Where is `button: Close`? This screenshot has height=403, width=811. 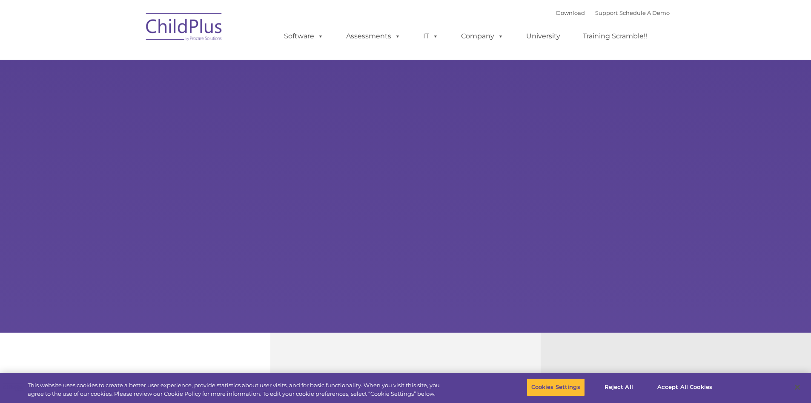 button: Close is located at coordinates (798, 387).